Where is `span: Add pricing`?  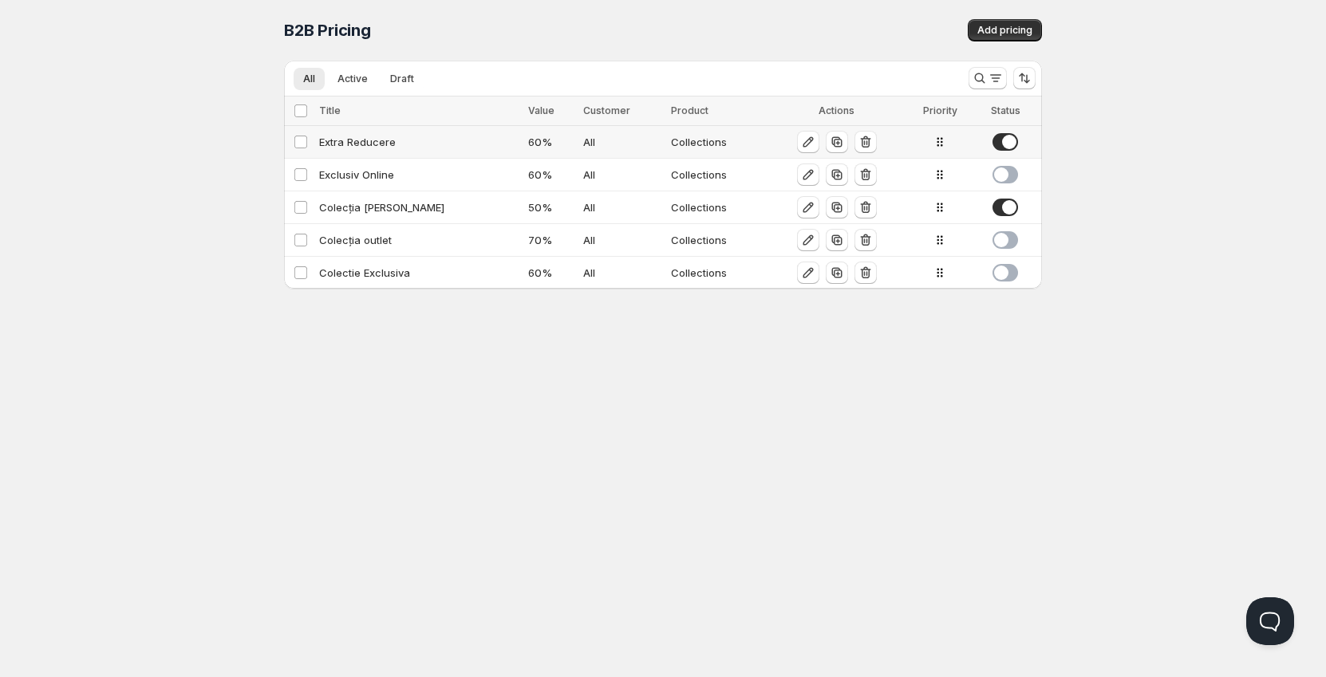 span: Add pricing is located at coordinates (1004, 30).